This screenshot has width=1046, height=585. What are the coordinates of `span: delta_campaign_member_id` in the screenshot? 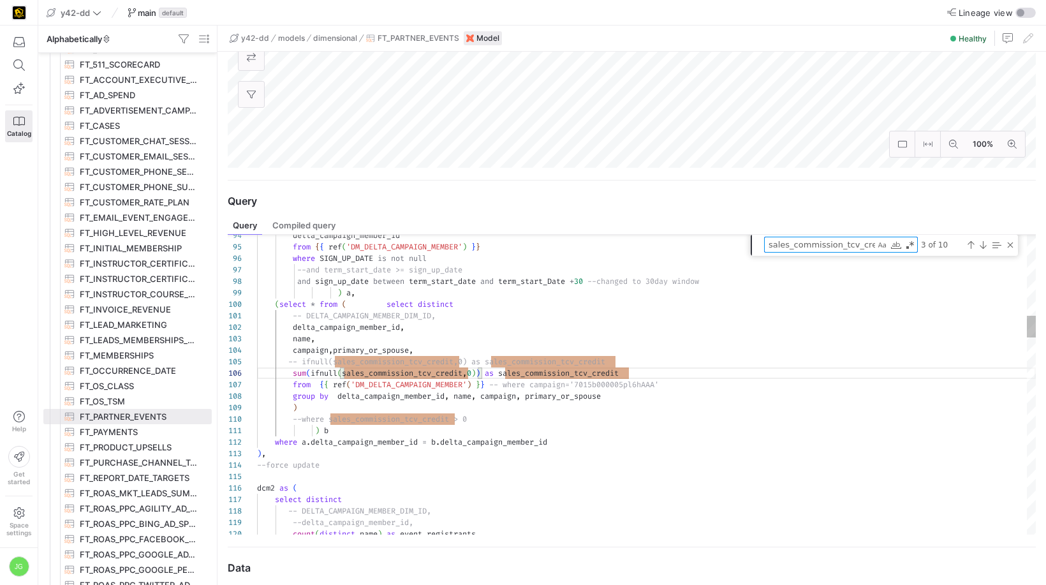 It's located at (346, 327).